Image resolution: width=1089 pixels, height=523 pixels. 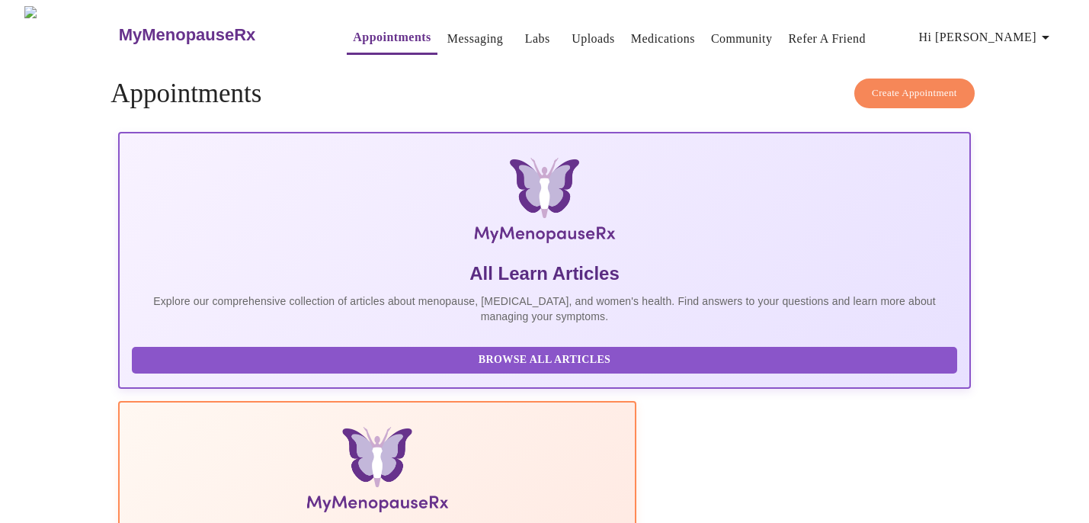 What do you see at coordinates (915, 93) in the screenshot?
I see `span: Create Appointment` at bounding box center [915, 93].